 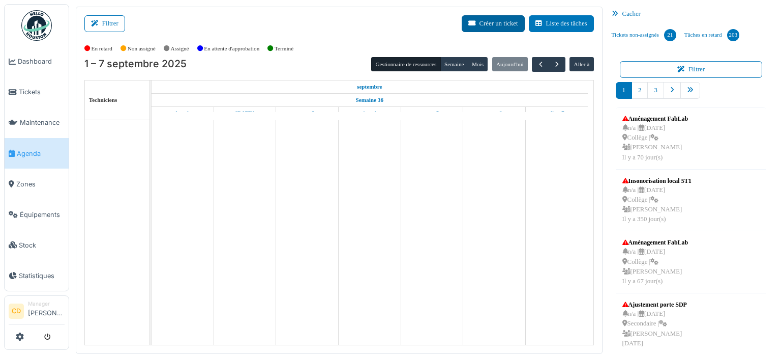 I want to click on a: 7 septembre 2025, so click(x=557, y=113).